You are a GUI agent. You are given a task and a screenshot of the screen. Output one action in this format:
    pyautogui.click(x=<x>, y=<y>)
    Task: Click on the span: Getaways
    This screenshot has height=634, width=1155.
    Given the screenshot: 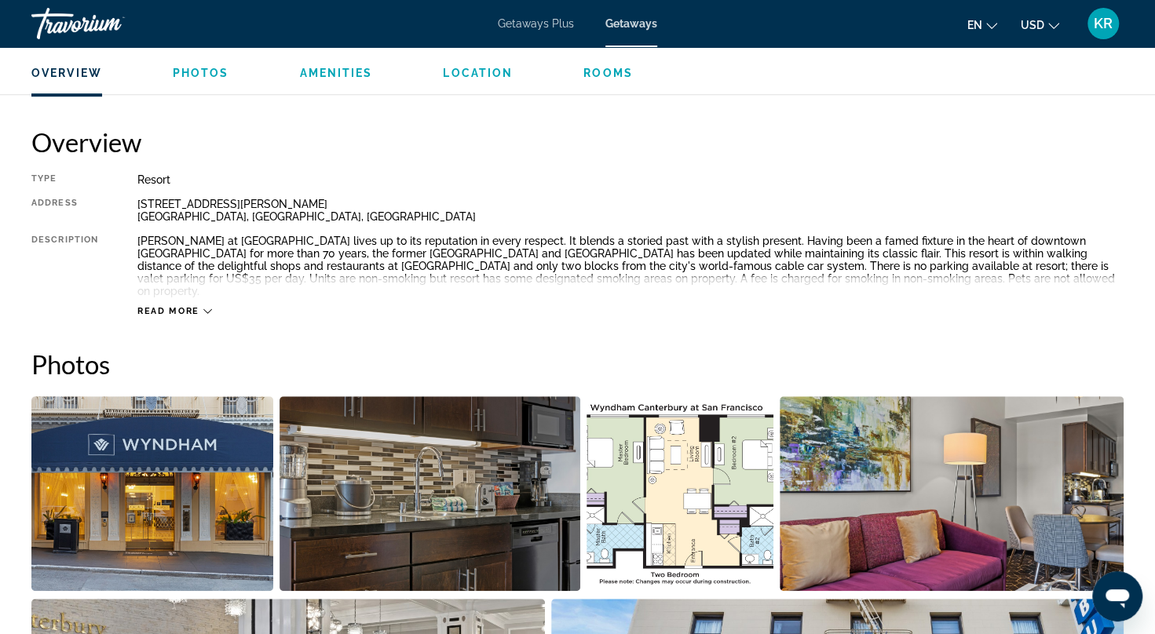 What is the action you would take?
    pyautogui.click(x=631, y=24)
    